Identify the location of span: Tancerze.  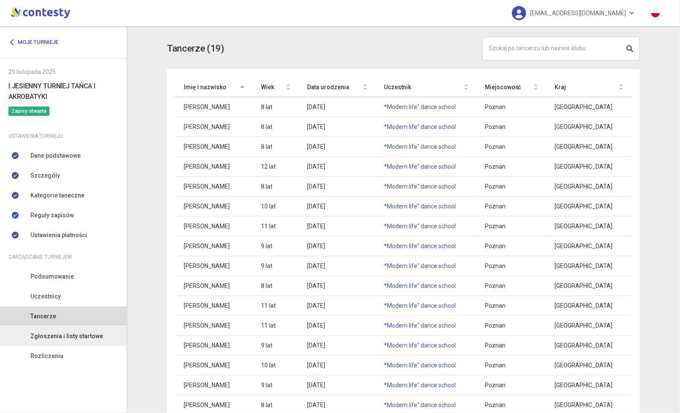
(43, 316).